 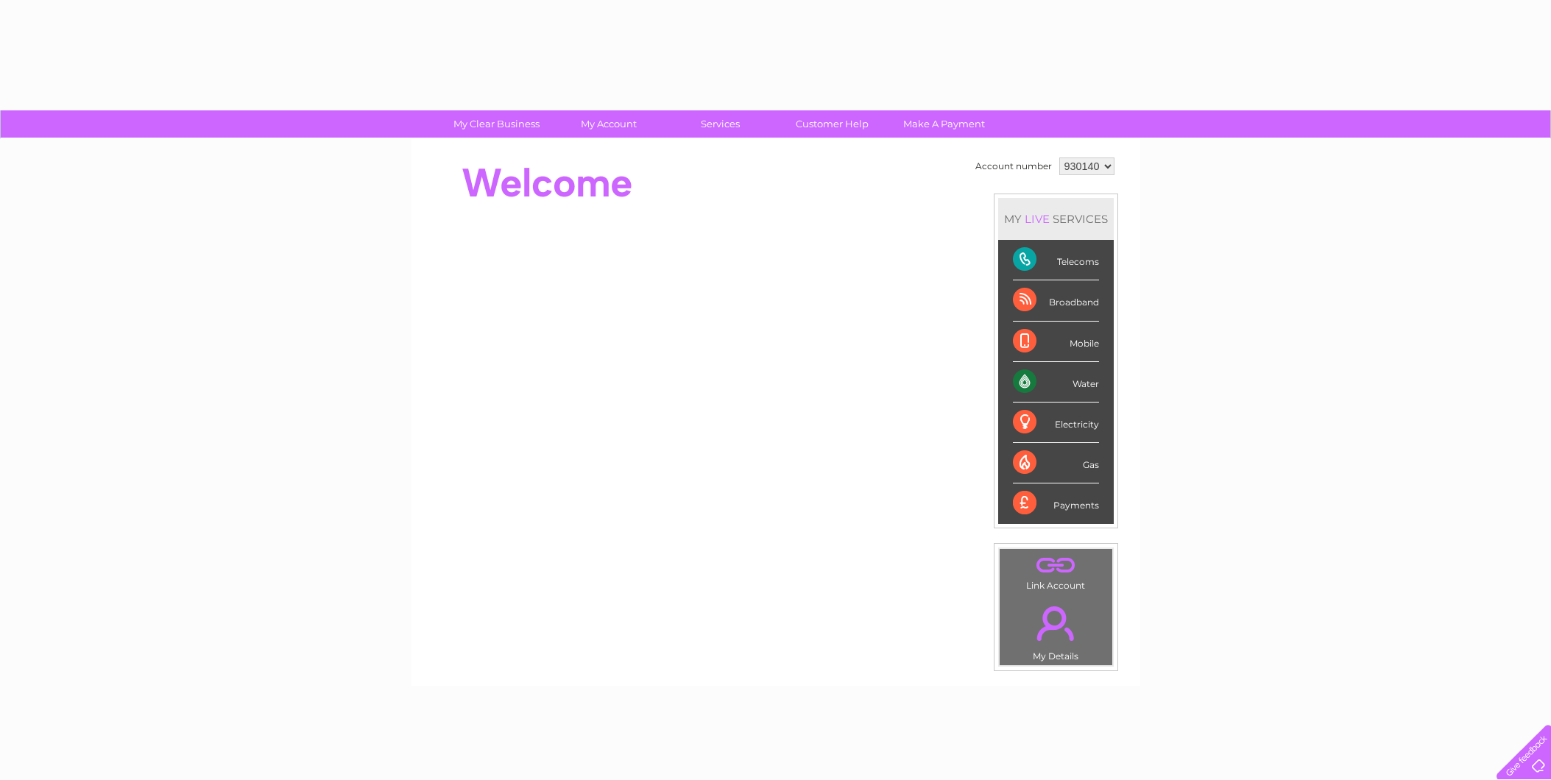 I want to click on a: Services, so click(x=720, y=124).